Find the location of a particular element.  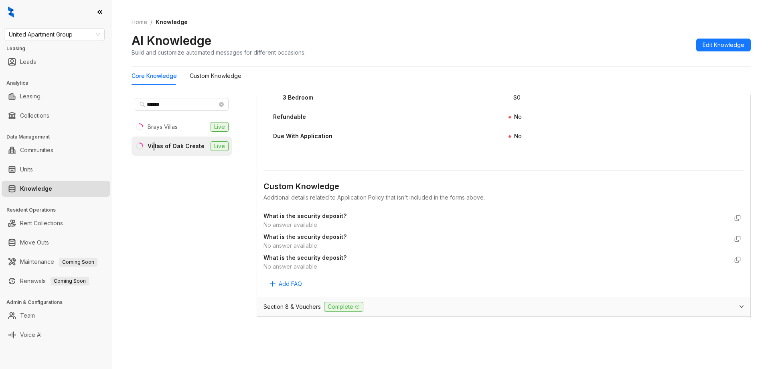

span: search is located at coordinates (142, 104).